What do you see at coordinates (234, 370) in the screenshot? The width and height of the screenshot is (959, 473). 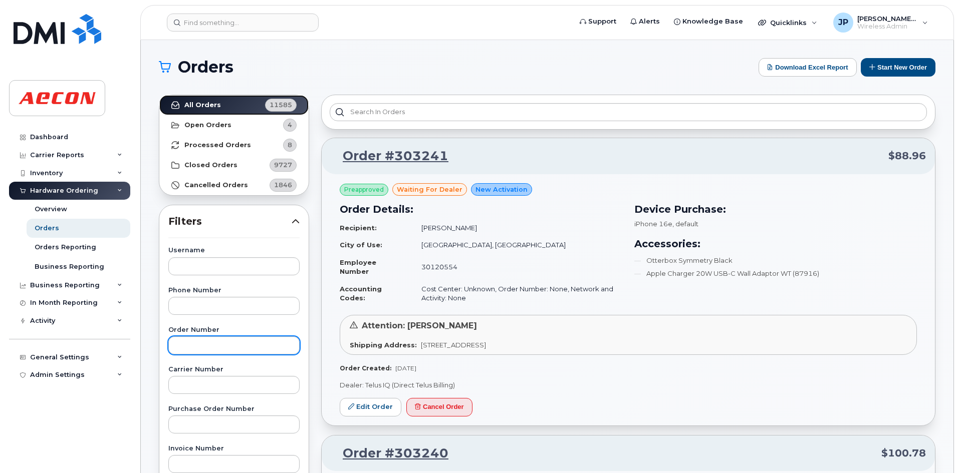 I see `label: Carrier Number` at bounding box center [234, 370].